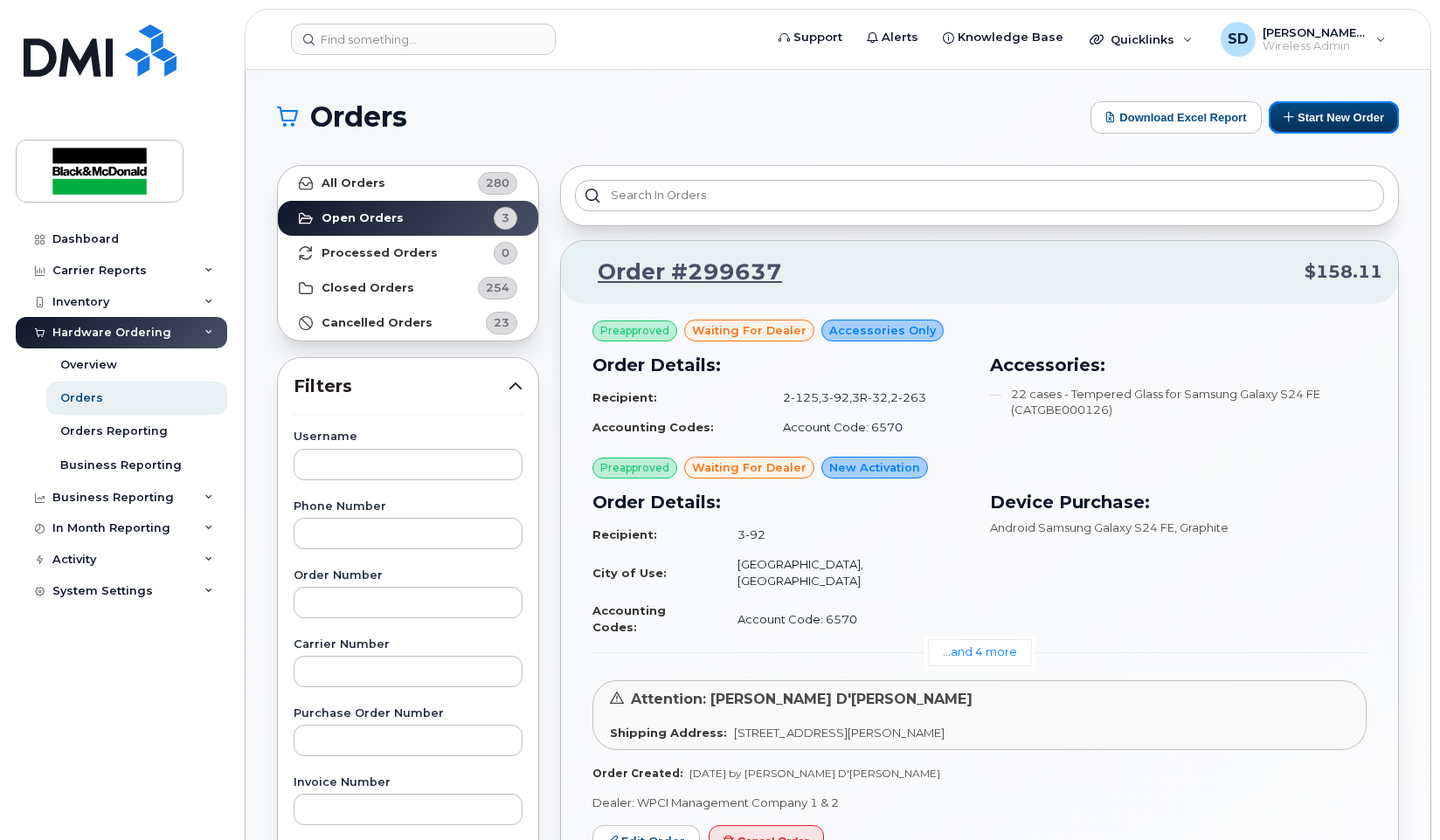  I want to click on td: 2-125,3-92,3R-32,2-263, so click(868, 397).